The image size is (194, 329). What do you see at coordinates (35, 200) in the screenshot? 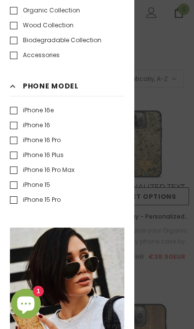
I see `label: iPhone 15 Pro` at bounding box center [35, 200].